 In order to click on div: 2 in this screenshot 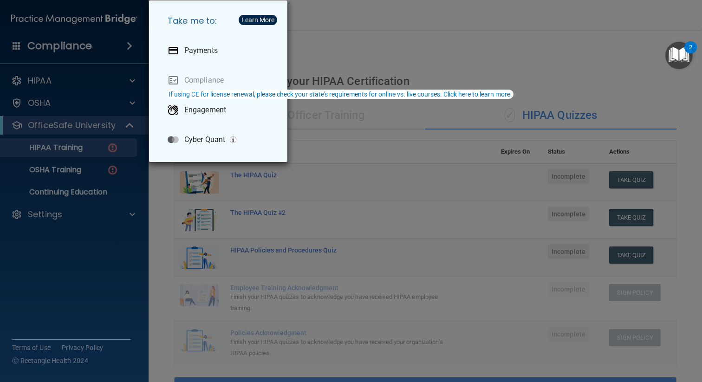, I will do `click(691, 53)`.